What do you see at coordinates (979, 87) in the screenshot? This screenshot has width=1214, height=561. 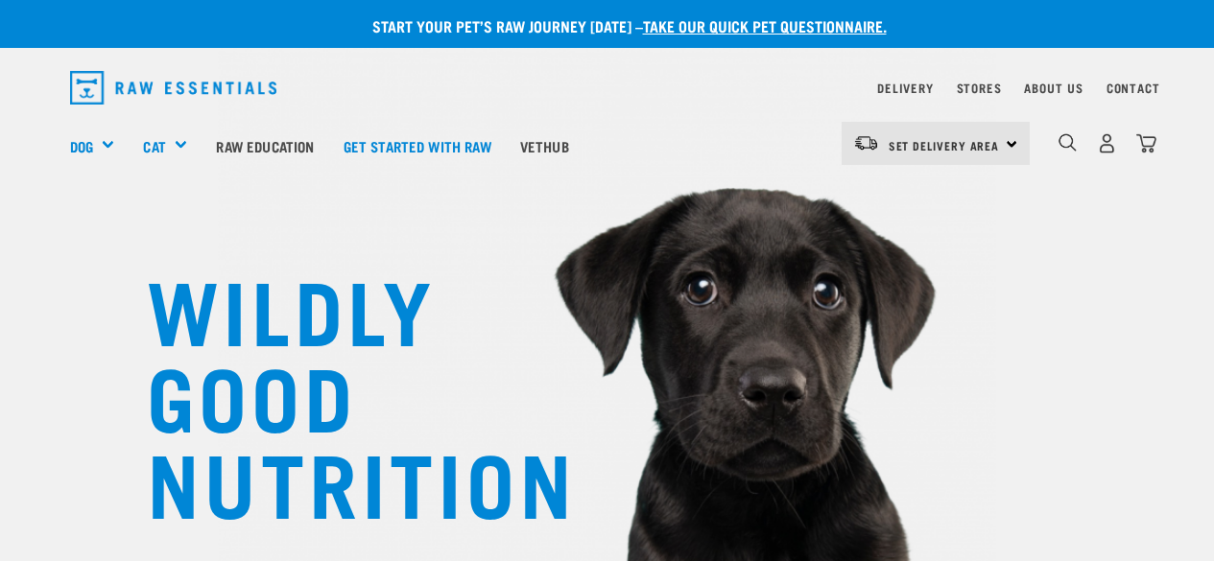 I see `a: Stores` at bounding box center [979, 87].